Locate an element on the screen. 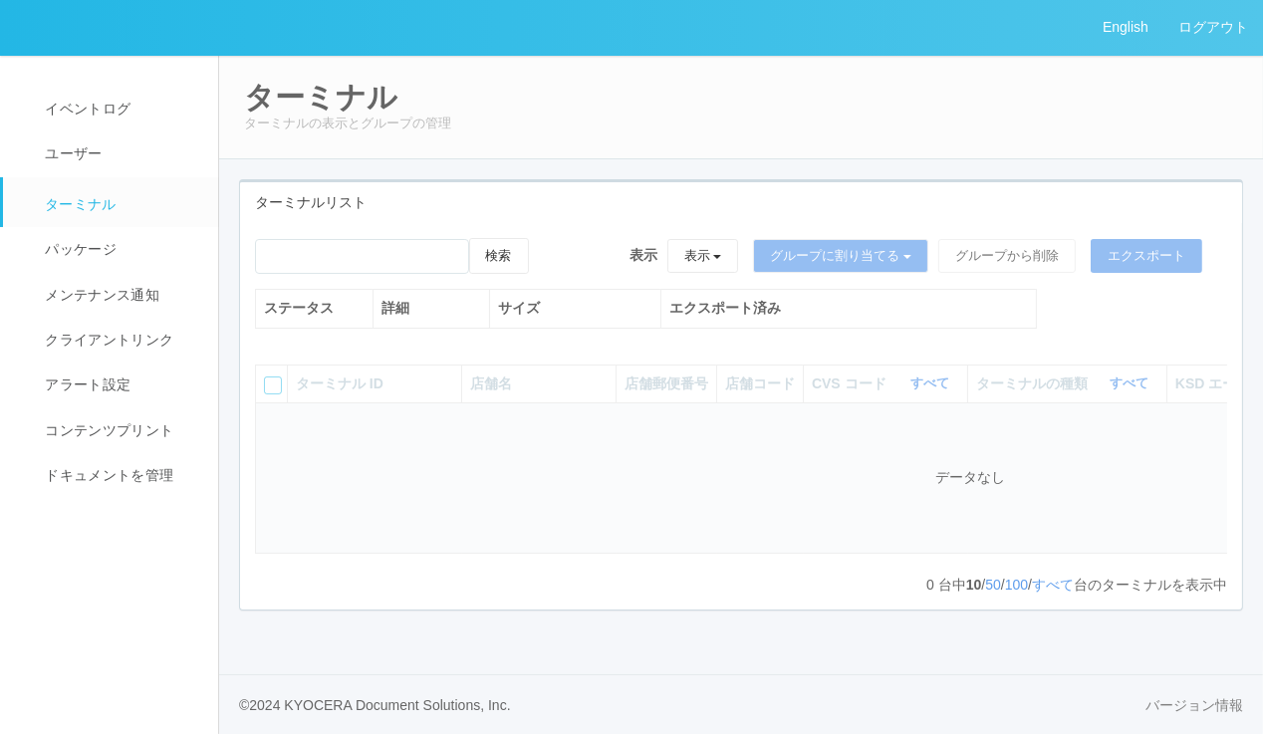 This screenshot has width=1263, height=734. div: ステータス is located at coordinates (314, 308).